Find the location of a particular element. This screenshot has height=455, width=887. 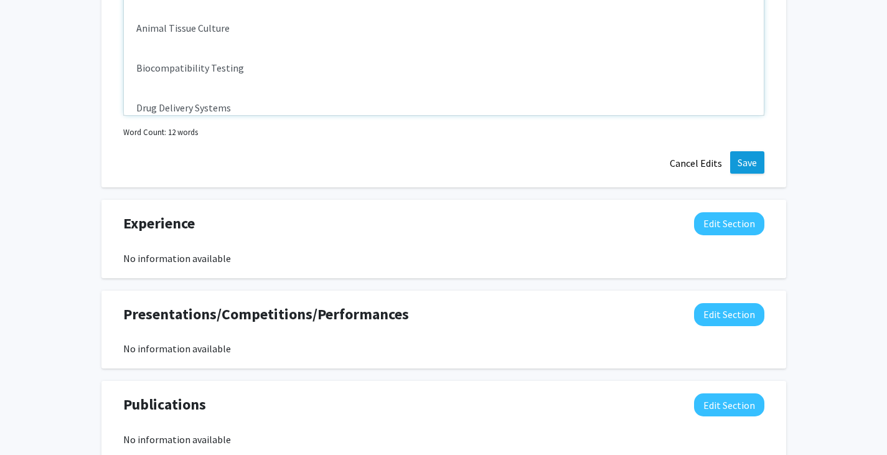

span: Experience is located at coordinates (159, 224).